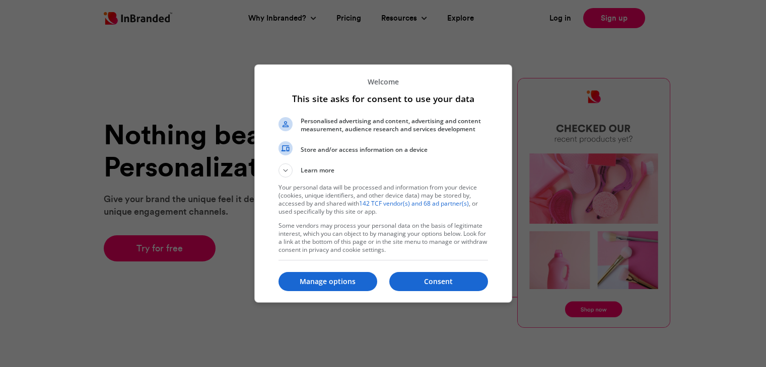 This screenshot has width=766, height=367. I want to click on p: Some vendors may process your personal data on the basis of legitimate interest, which you can ob..., so click(383, 238).